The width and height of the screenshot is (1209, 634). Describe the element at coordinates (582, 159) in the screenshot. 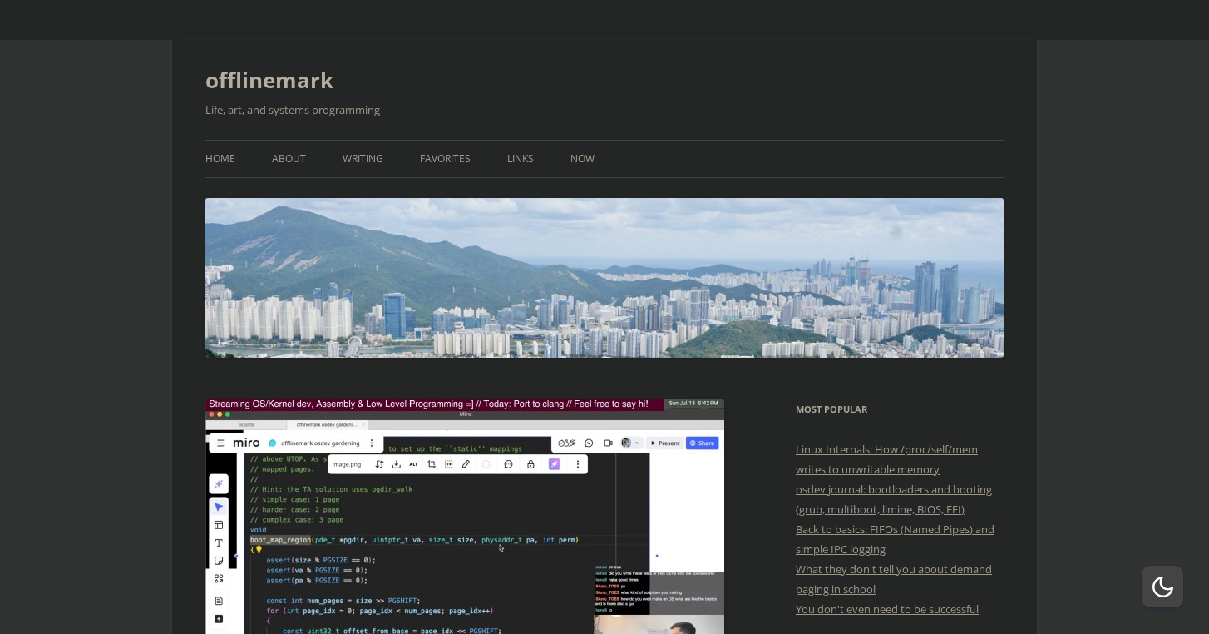

I see `a: Now` at that location.